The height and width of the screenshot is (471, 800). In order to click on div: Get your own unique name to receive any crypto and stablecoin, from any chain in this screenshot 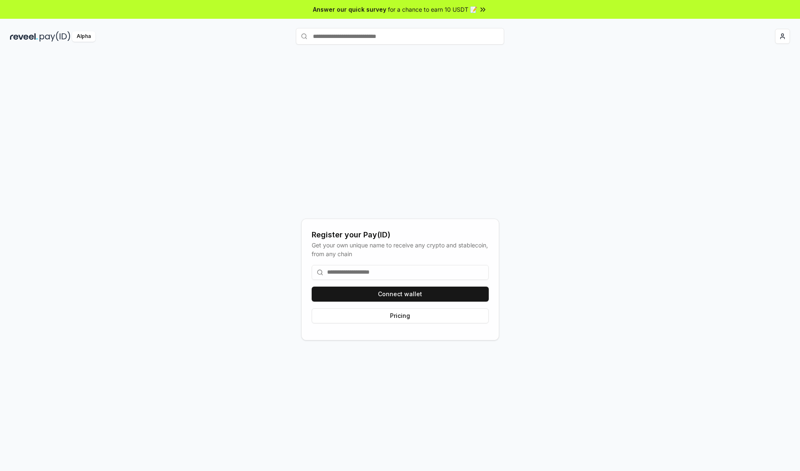, I will do `click(400, 249)`.